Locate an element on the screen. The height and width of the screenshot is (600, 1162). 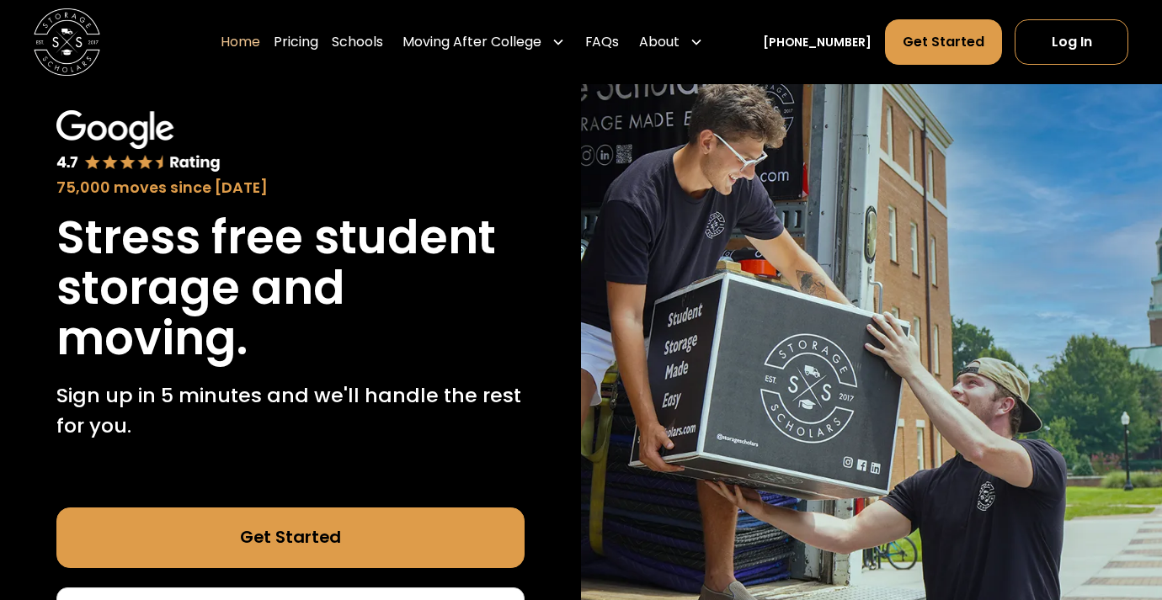
h1: Stress free student storage and moving. is located at coordinates (290, 288).